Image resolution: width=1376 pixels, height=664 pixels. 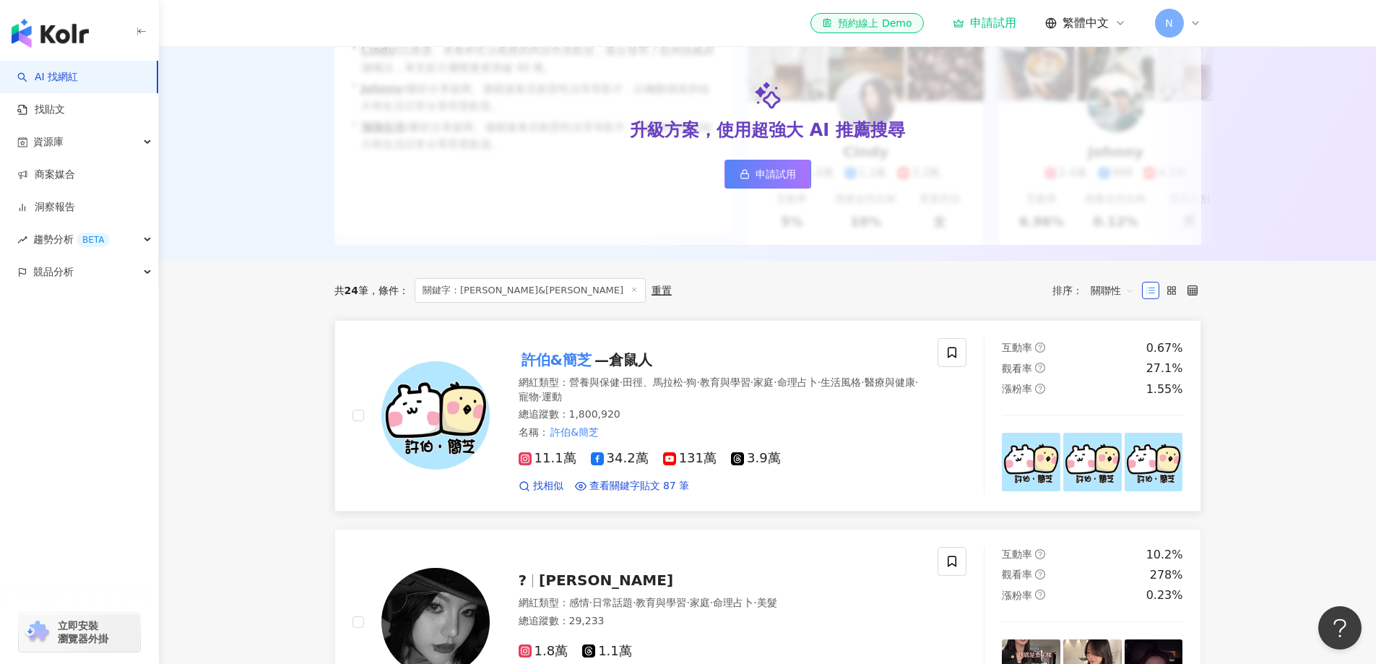 I want to click on div: 10.2%, so click(x=1165, y=555).